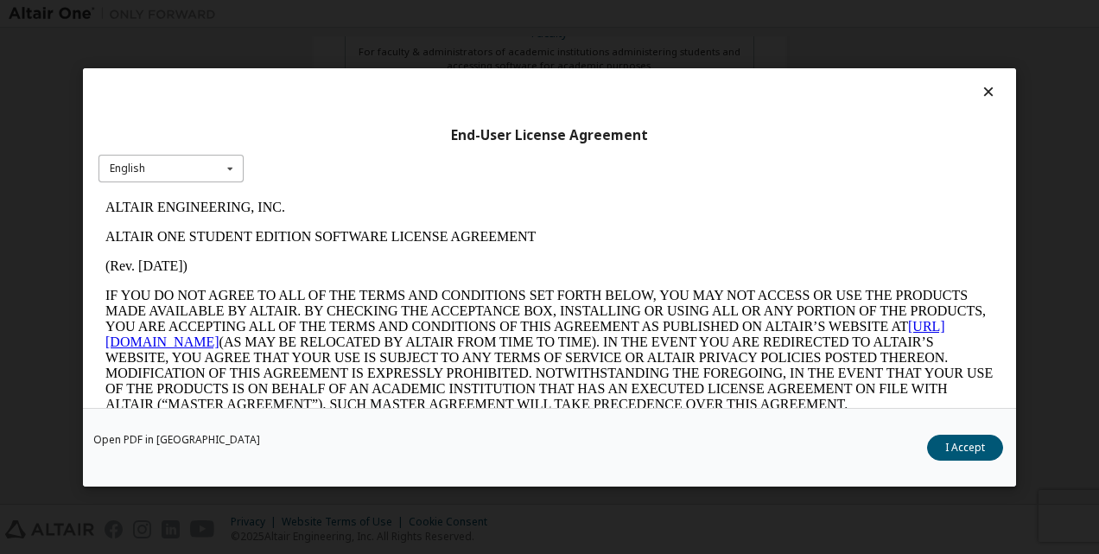 This screenshot has width=1099, height=554. Describe the element at coordinates (451, 157) in the screenshot. I see `p: IF YOU DO NOT AGREE TO ALL OF THE TERMS AND CONDITIONS SET FORTH BELOW, YOU MAY NOT ACCESS OR USE...` at that location.